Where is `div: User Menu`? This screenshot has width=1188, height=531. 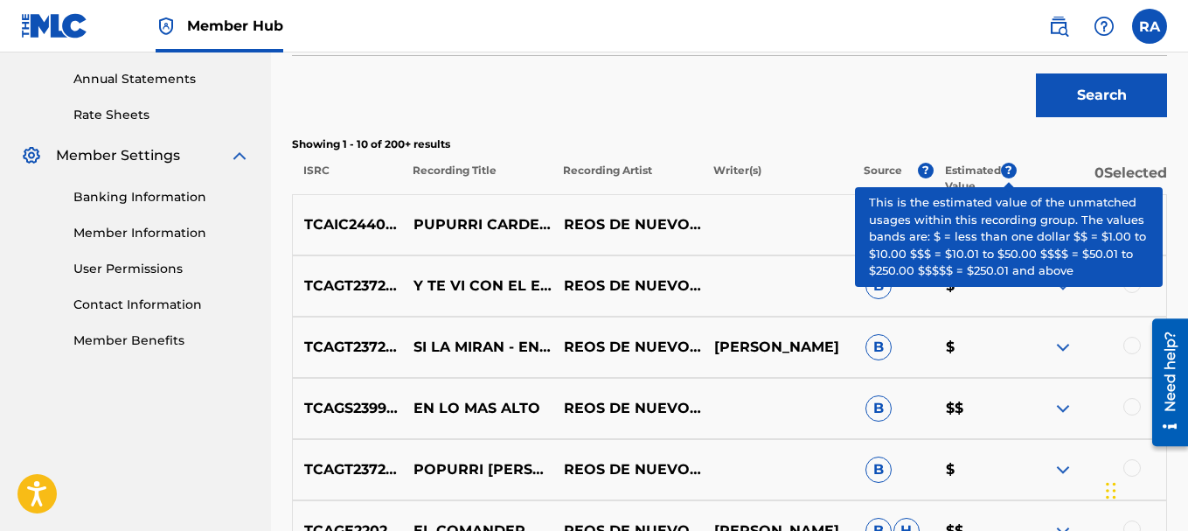
div: User Menu is located at coordinates (1150, 26).